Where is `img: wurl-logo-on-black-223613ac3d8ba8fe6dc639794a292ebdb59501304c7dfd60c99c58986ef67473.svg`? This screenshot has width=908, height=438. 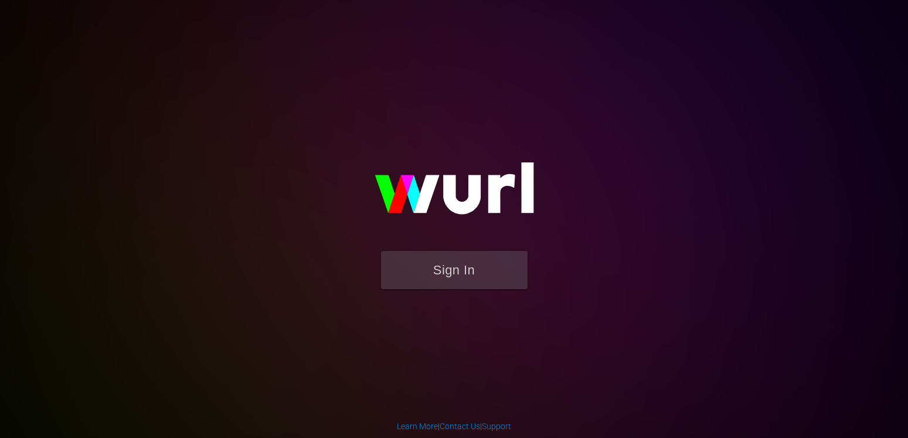 img: wurl-logo-on-black-223613ac3d8ba8fe6dc639794a292ebdb59501304c7dfd60c99c58986ef67473.svg is located at coordinates (454, 194).